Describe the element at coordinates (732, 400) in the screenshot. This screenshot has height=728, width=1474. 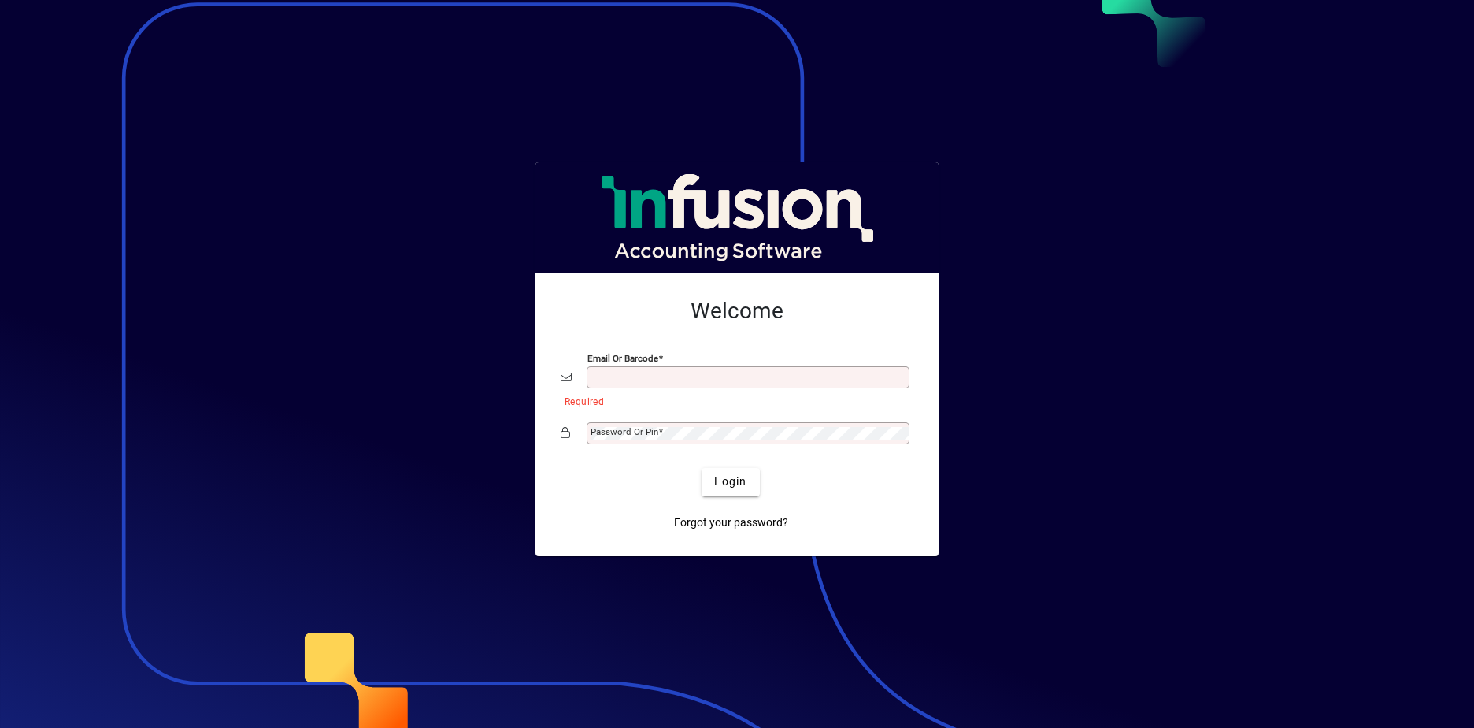
I see `mat-error: Required` at that location.